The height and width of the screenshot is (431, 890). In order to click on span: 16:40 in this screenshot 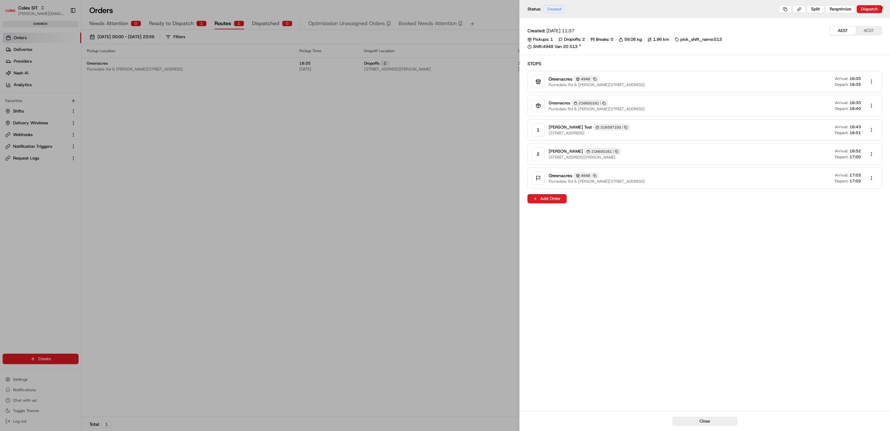, I will do `click(855, 109)`.